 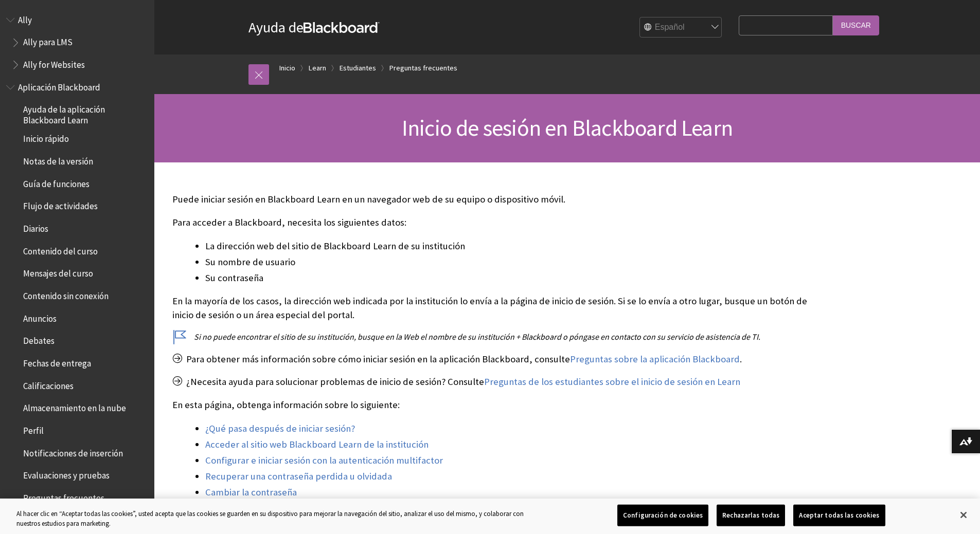 I want to click on span: Diarios, so click(x=35, y=227).